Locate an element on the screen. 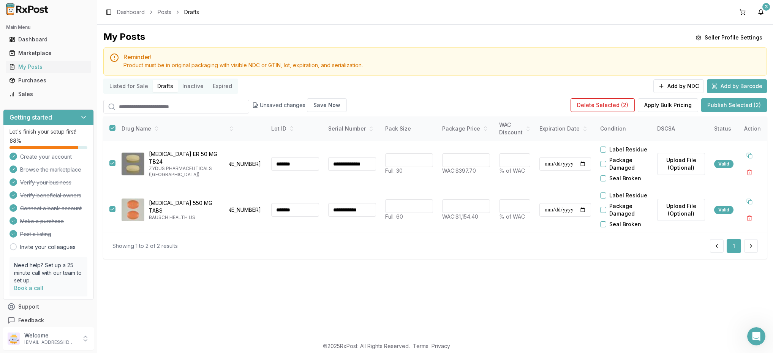  div: Package Price is located at coordinates (466, 129).